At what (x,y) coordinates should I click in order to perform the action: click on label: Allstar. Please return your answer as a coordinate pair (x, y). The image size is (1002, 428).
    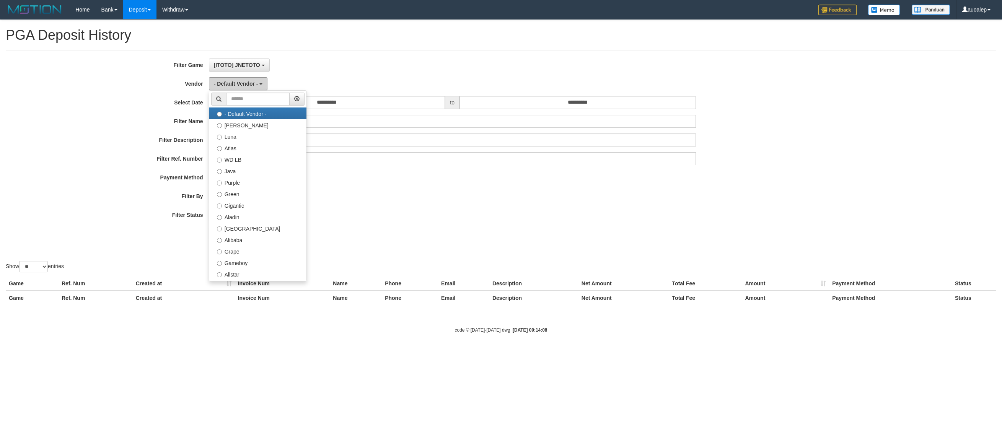
    Looking at the image, I should click on (258, 274).